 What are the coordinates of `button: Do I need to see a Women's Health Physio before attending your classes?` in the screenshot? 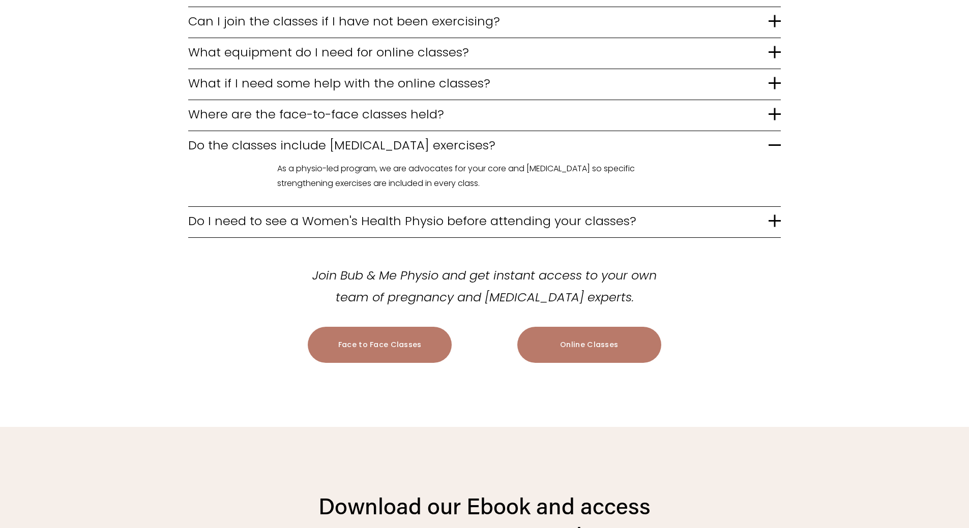 It's located at (484, 222).